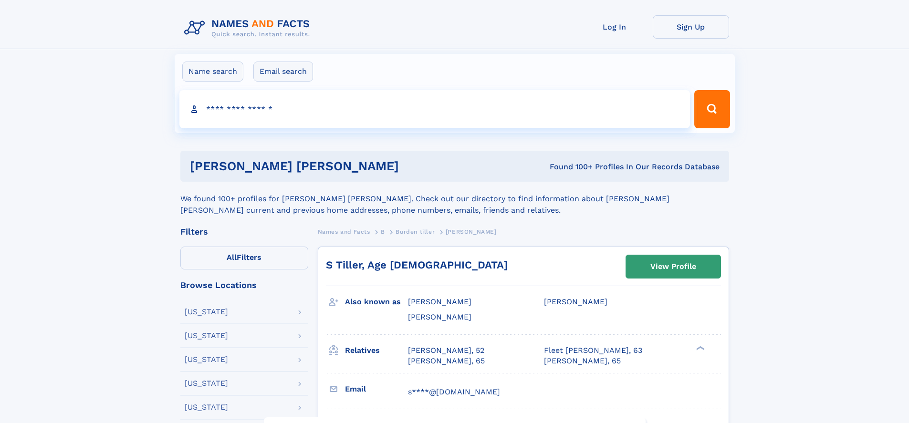 The image size is (909, 423). I want to click on div: Filters, so click(244, 232).